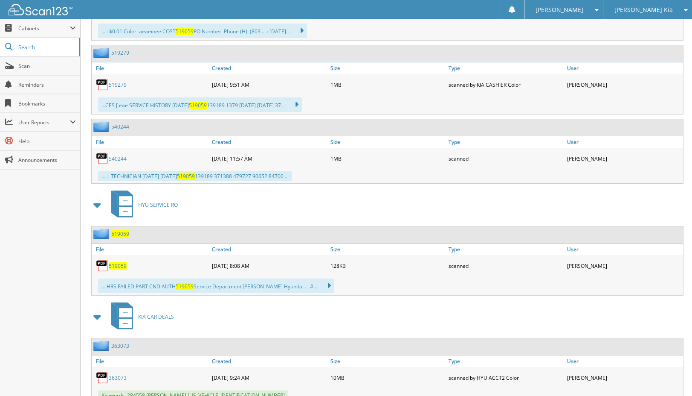  I want to click on div: scanned by KIA CASHIER Color, so click(506, 84).